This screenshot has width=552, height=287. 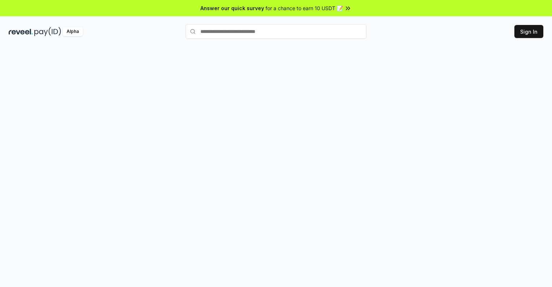 I want to click on img: reveel_dark, so click(x=21, y=31).